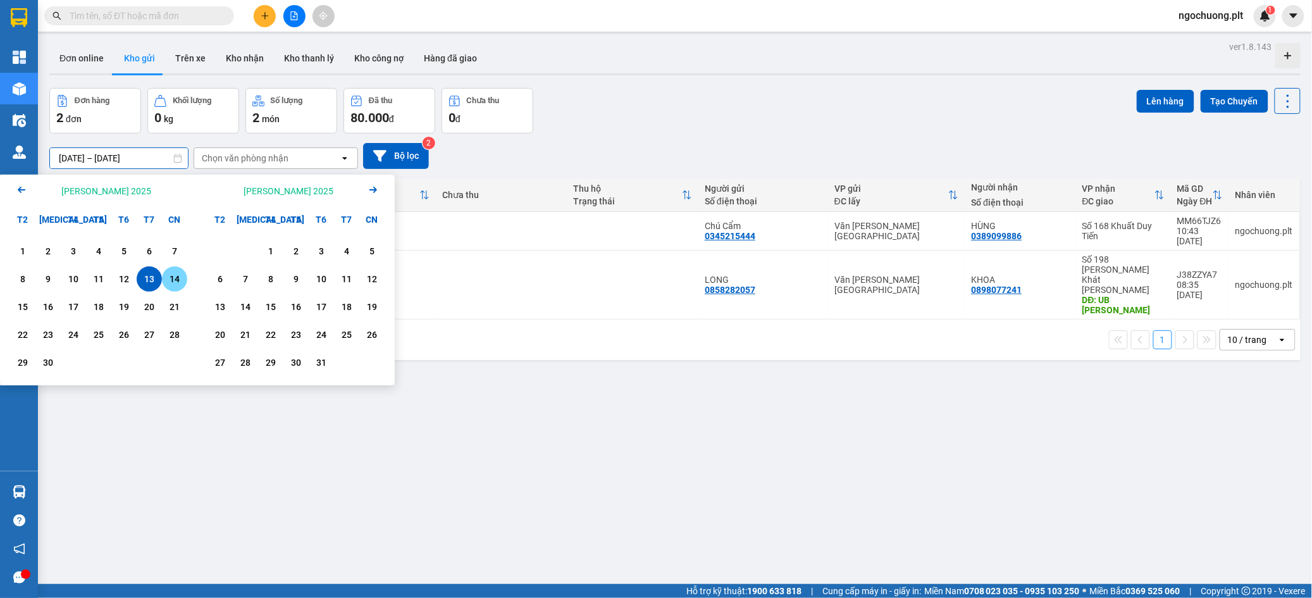  Describe the element at coordinates (323, 16) in the screenshot. I see `span: aim` at that location.